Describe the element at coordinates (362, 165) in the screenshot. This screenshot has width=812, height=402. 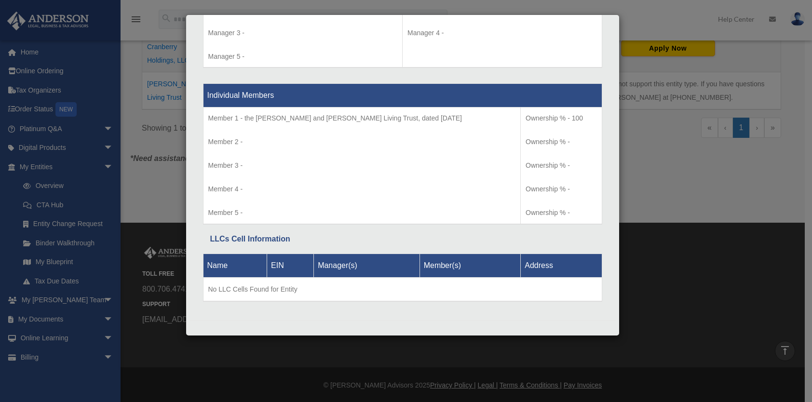
I see `p: Member 3 -` at that location.